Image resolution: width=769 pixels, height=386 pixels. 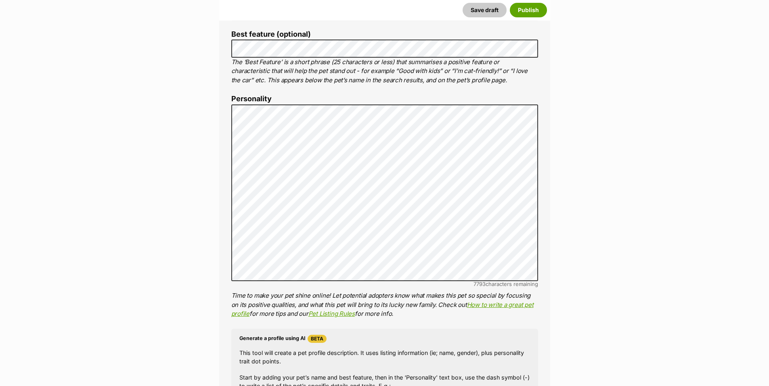 I want to click on label: Best feature (optional), so click(x=385, y=34).